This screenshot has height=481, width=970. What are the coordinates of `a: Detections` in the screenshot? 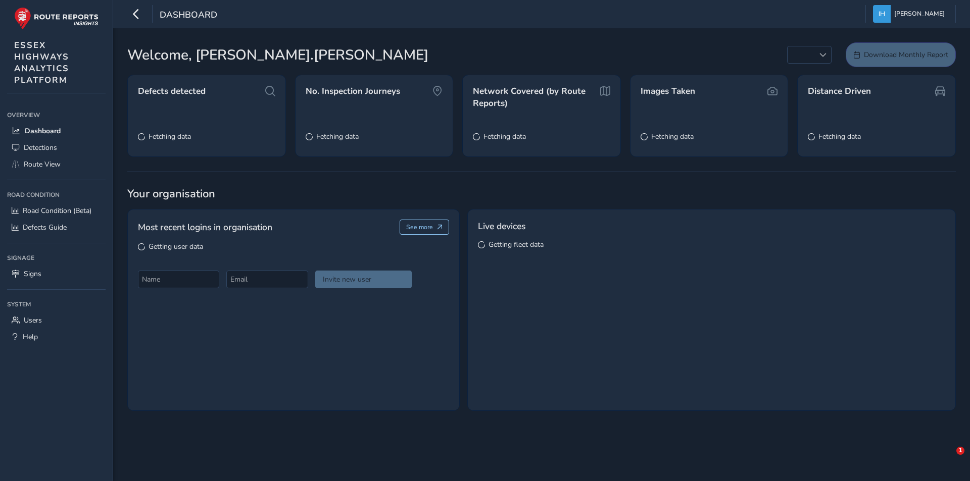 It's located at (56, 147).